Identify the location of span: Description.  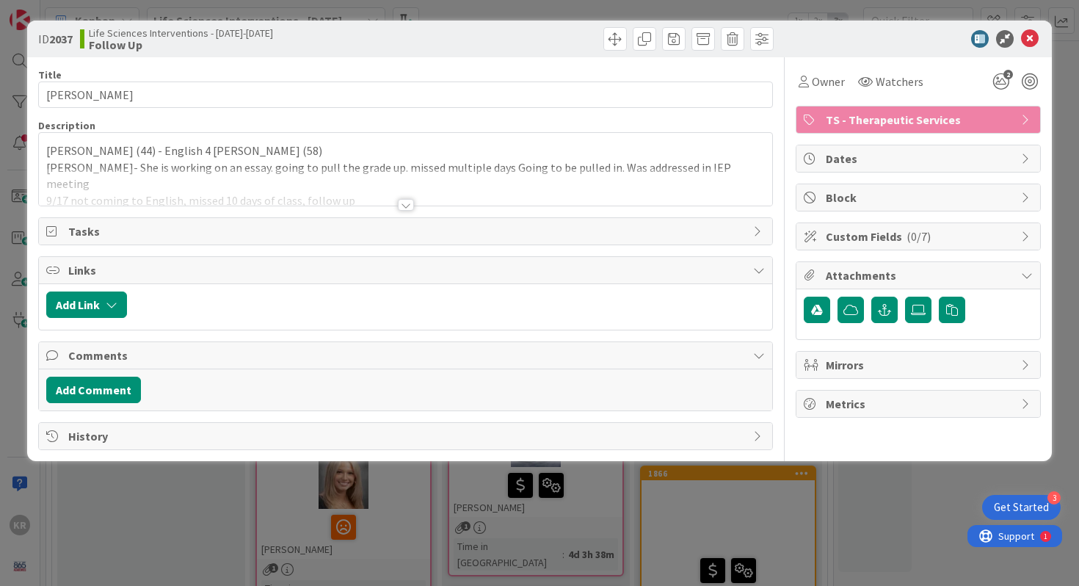
(67, 125).